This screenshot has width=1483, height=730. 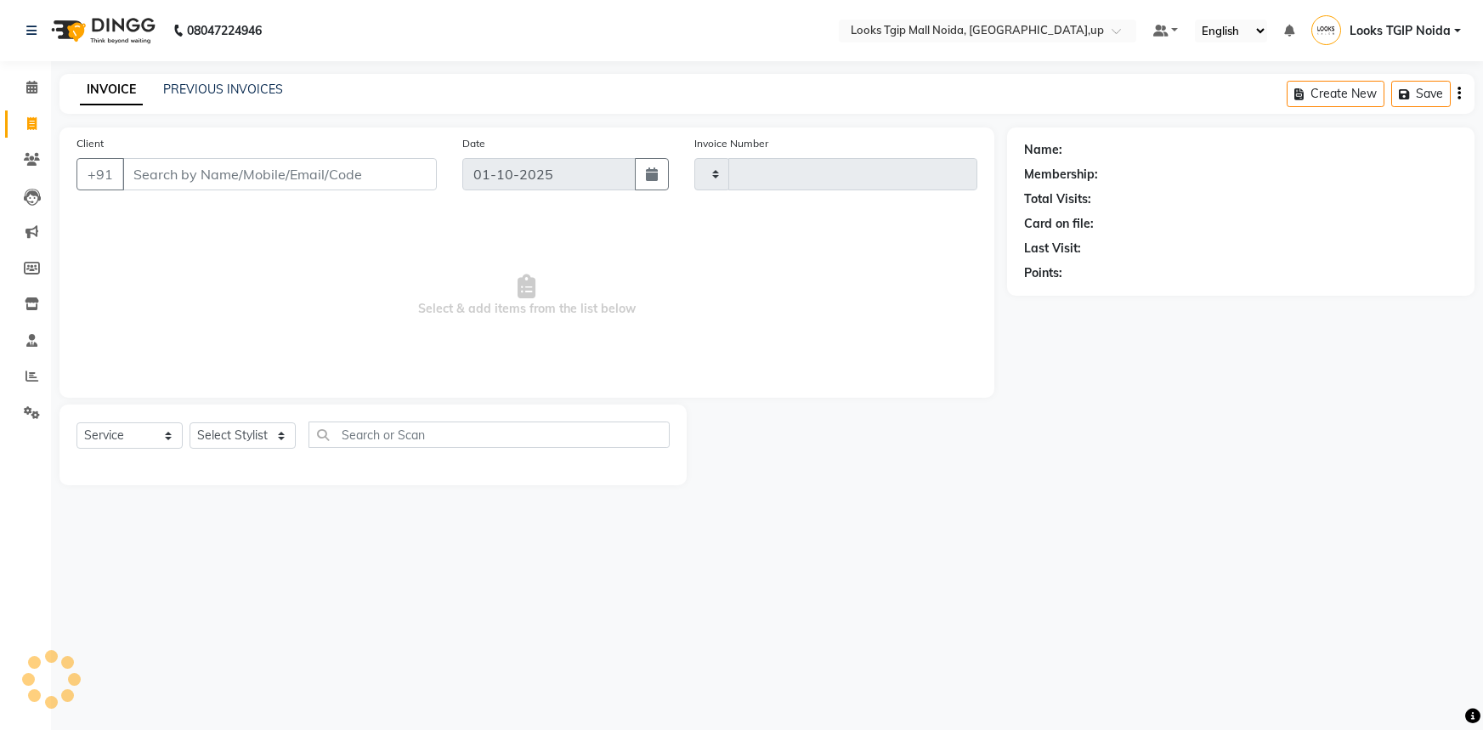 What do you see at coordinates (527, 296) in the screenshot?
I see `span: Select & add items from the list below` at bounding box center [527, 296].